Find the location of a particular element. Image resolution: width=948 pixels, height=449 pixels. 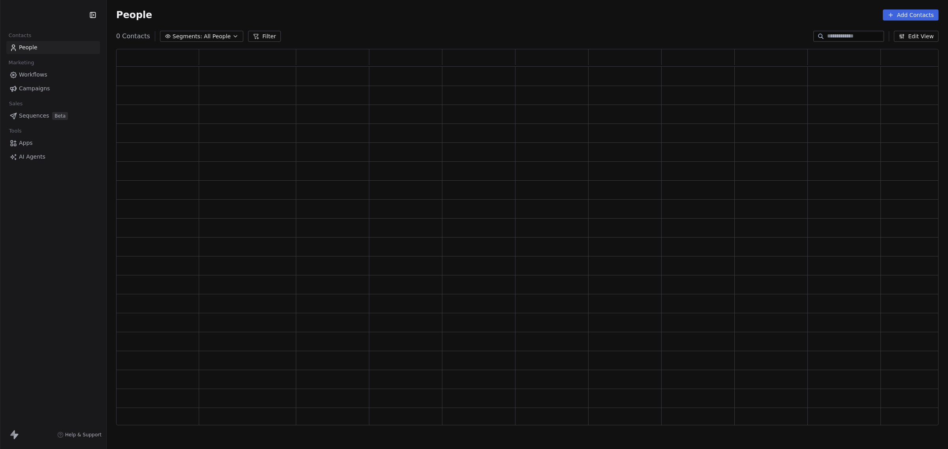

span: Sequences is located at coordinates (34, 116).